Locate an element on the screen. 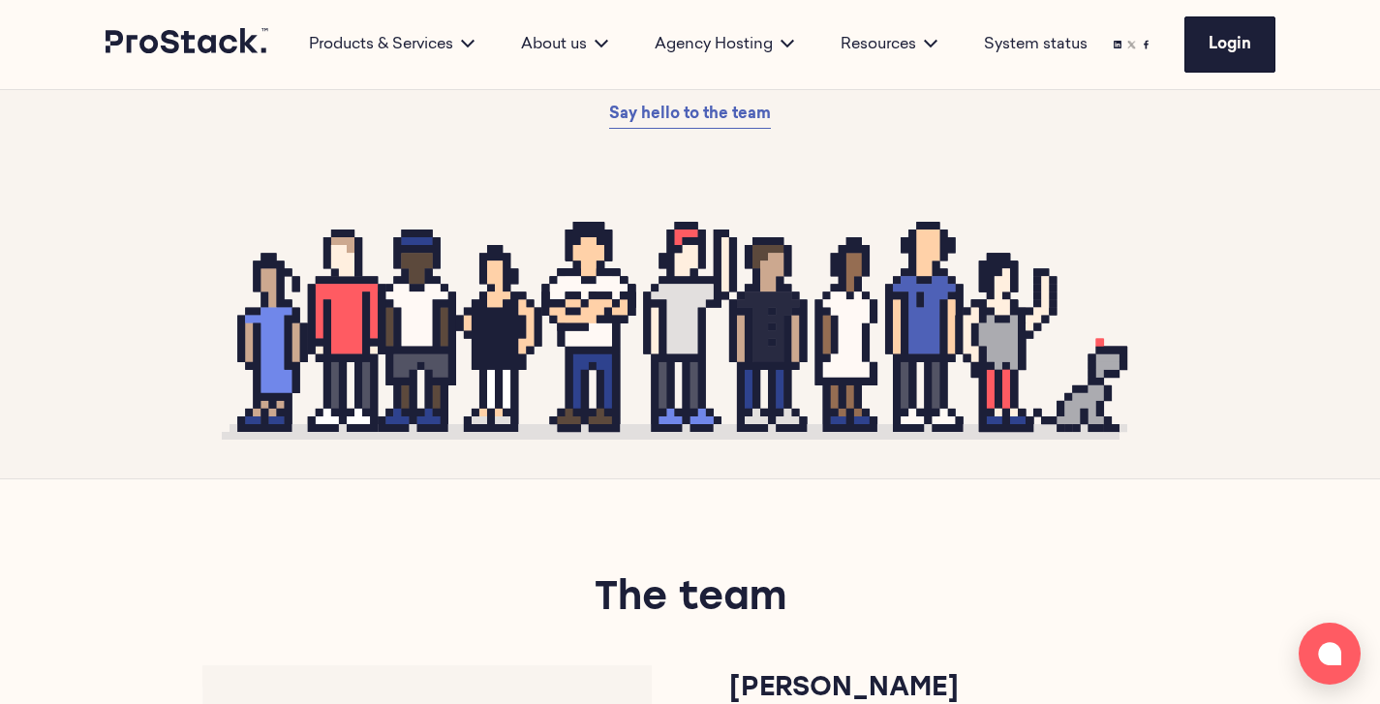  a: System status is located at coordinates (1035, 45).